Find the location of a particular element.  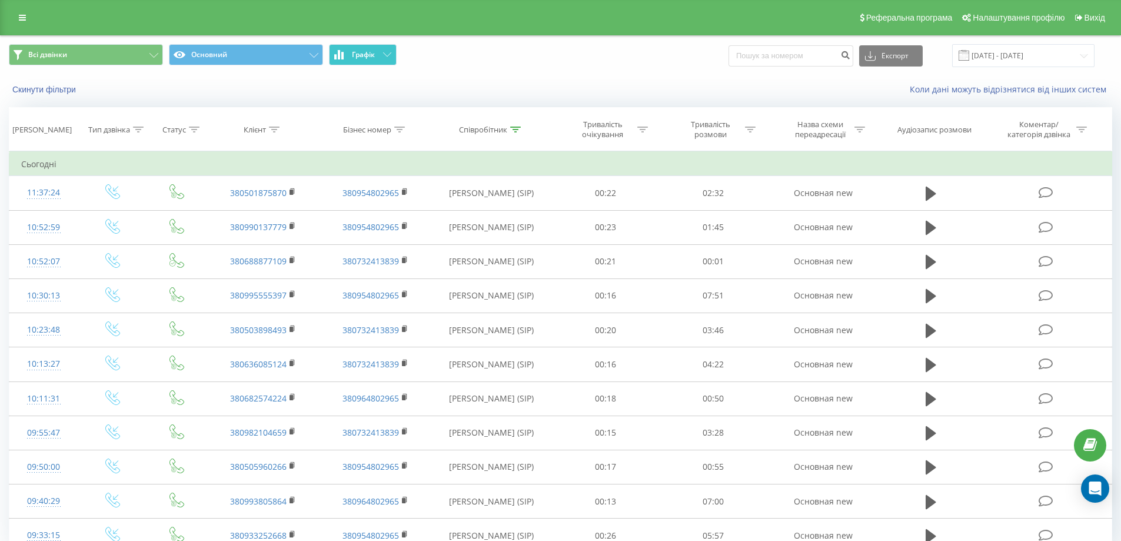

div: Тип дзвінка is located at coordinates (109, 129).